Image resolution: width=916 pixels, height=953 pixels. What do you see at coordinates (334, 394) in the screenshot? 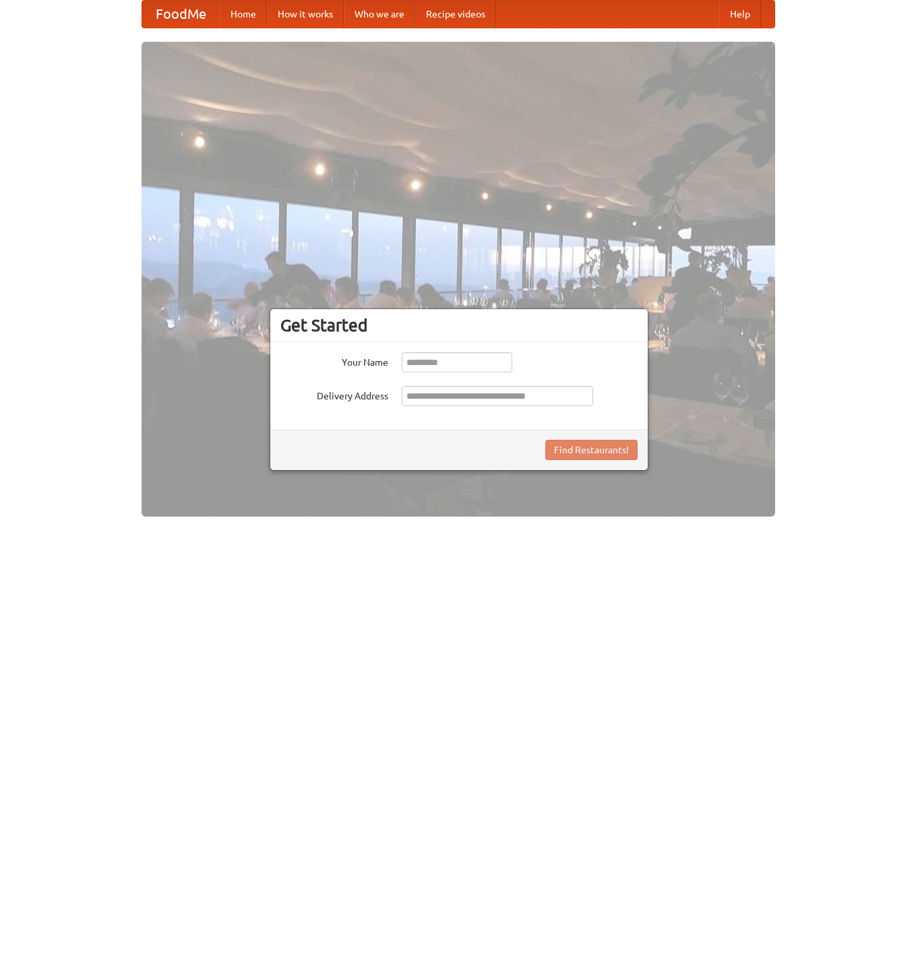
I see `label: Delivery Address` at bounding box center [334, 394].